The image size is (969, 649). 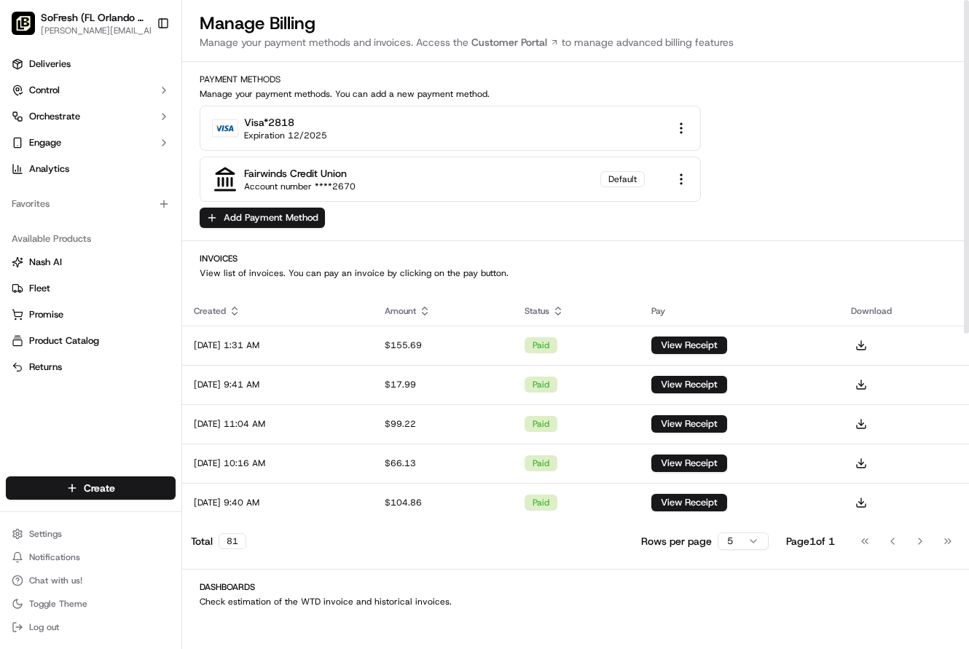 I want to click on div: $99.22, so click(x=443, y=424).